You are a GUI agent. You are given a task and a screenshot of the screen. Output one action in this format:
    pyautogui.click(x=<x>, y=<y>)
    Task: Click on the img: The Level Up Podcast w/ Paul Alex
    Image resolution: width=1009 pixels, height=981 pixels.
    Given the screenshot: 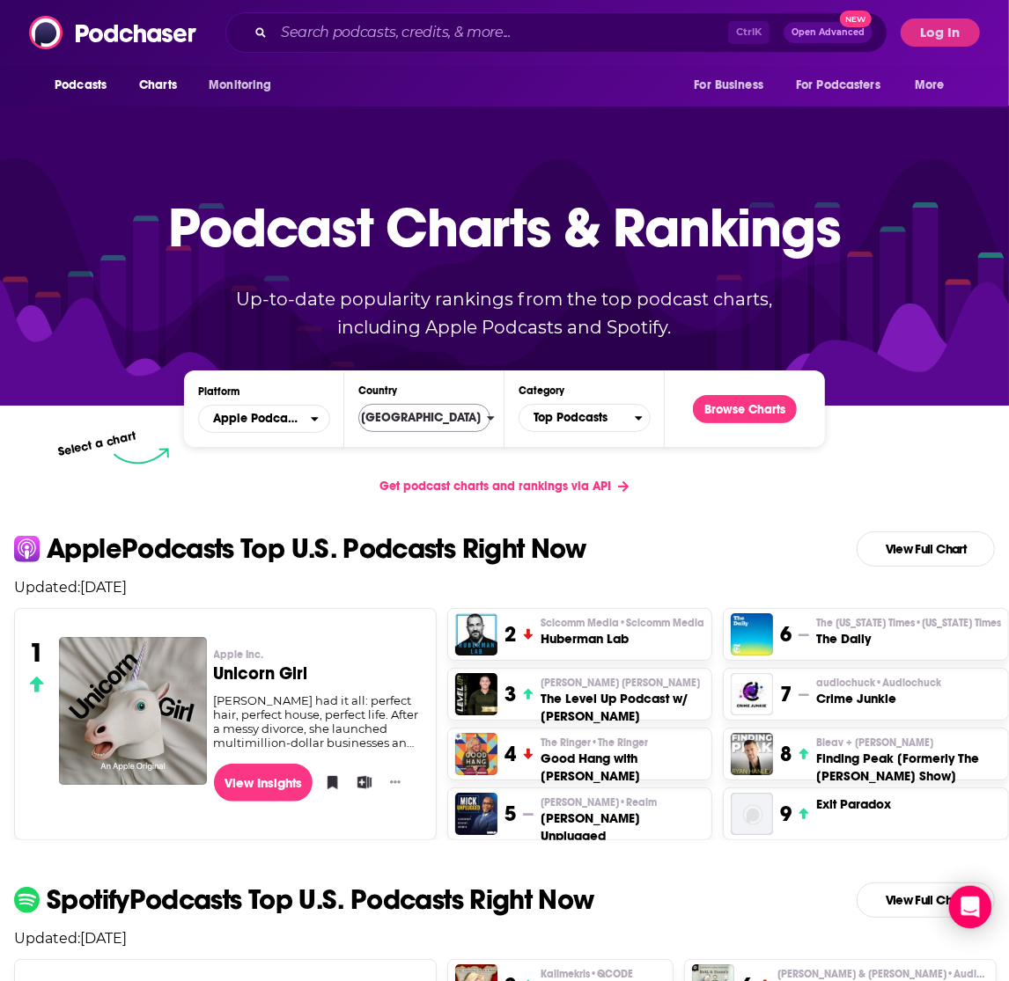 What is the action you would take?
    pyautogui.click(x=476, y=694)
    